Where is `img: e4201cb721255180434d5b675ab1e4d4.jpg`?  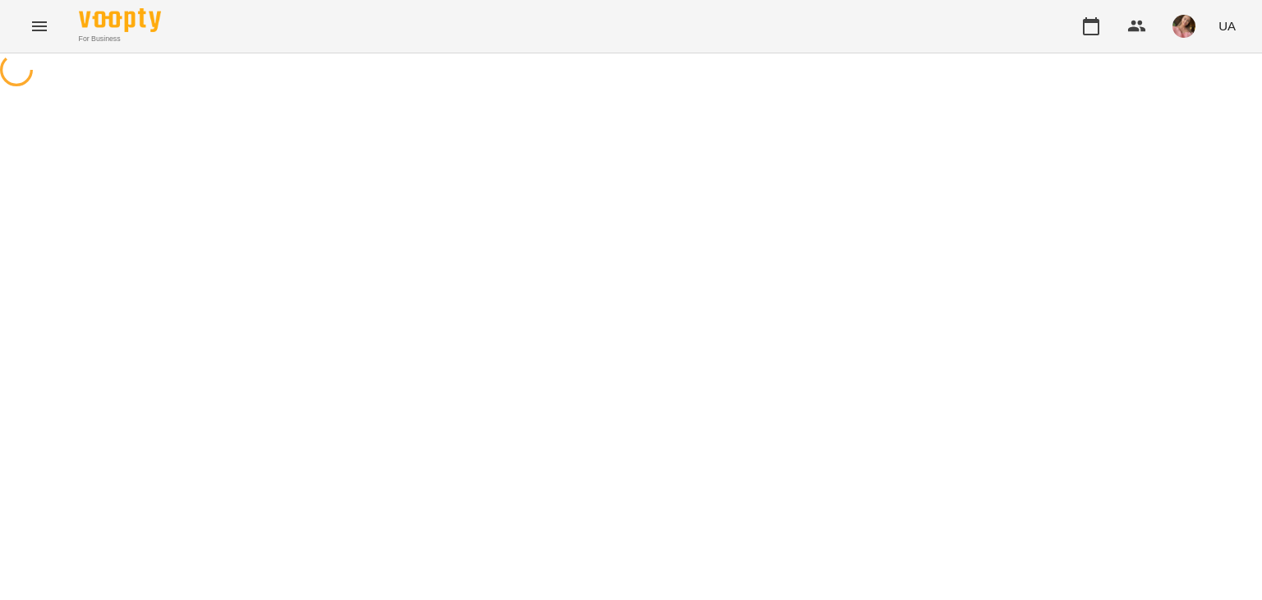 img: e4201cb721255180434d5b675ab1e4d4.jpg is located at coordinates (1184, 26).